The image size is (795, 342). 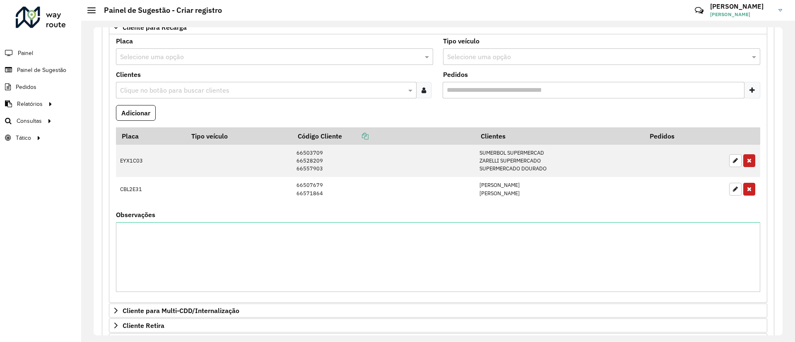 I want to click on td: EYX1C03, so click(x=151, y=161).